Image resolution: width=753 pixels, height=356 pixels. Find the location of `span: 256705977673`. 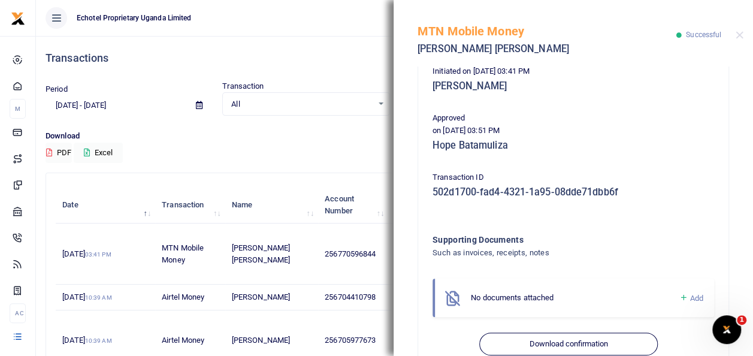

span: 256705977673 is located at coordinates (350, 340).